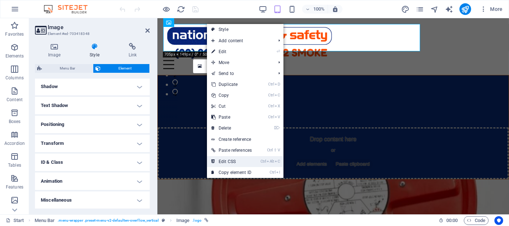 This screenshot has height=226, width=509. I want to click on a: CtrlVPaste, so click(231, 117).